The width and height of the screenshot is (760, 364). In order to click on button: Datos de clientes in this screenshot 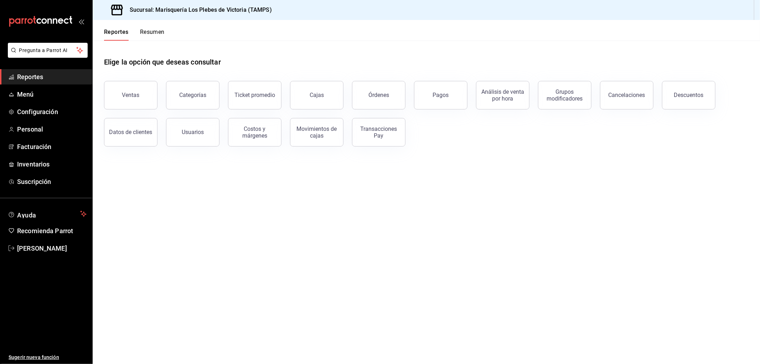, I will do `click(131, 132)`.